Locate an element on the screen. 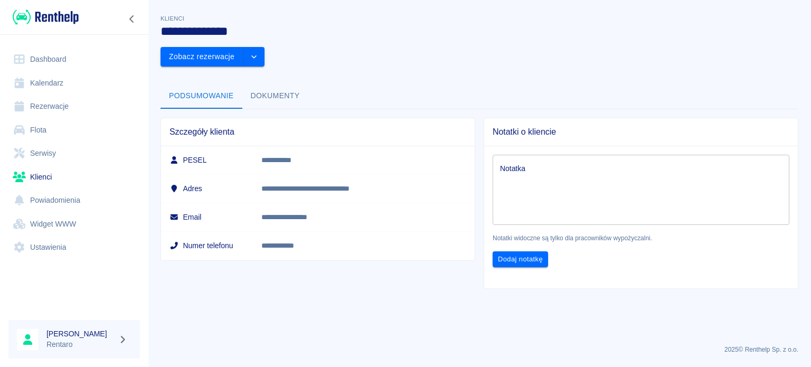  a: Serwisy is located at coordinates (74, 153).